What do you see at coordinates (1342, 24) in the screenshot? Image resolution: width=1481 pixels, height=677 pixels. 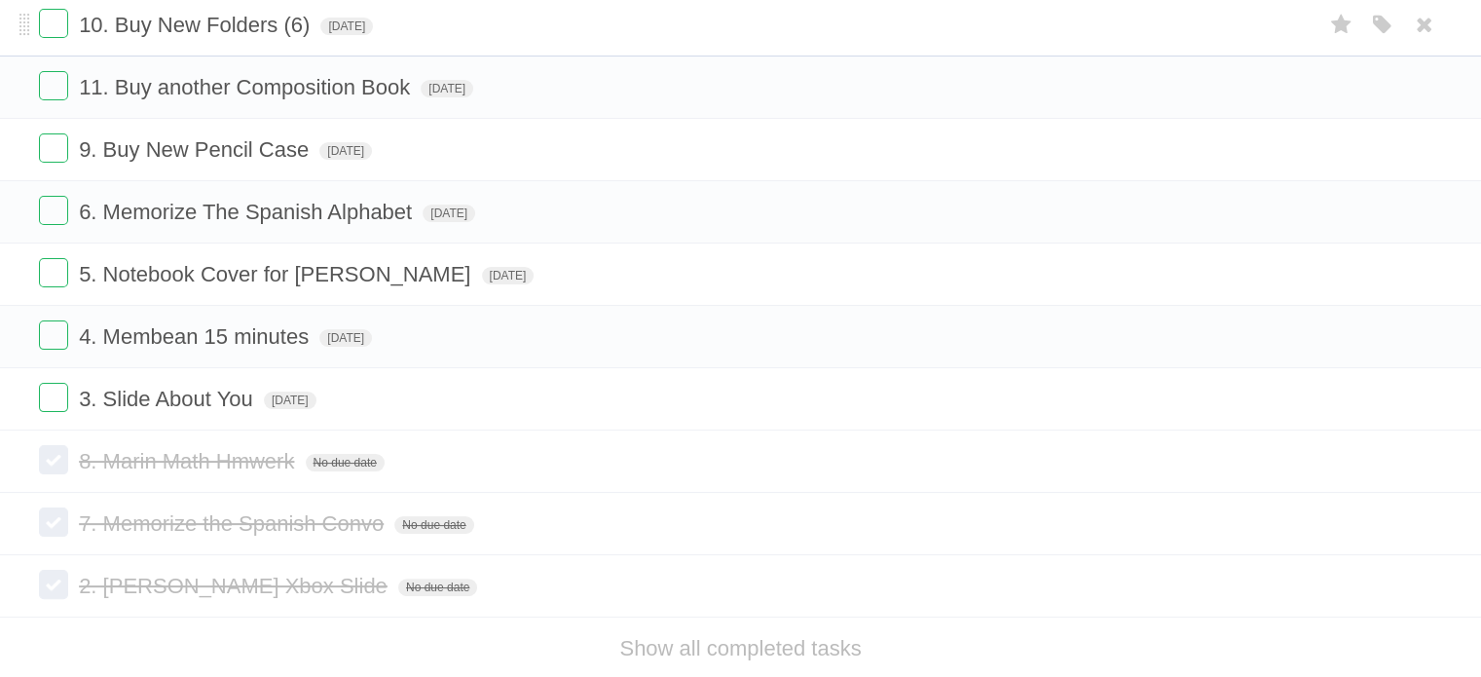 I see `label: Star task` at bounding box center [1342, 24].